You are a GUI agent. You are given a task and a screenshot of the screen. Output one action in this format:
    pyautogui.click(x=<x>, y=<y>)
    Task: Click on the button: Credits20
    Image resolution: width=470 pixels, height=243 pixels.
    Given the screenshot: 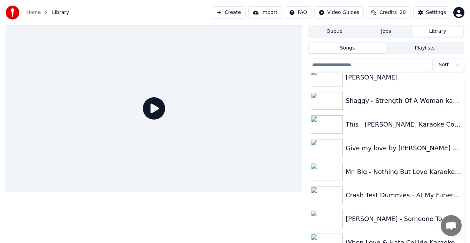 What is the action you would take?
    pyautogui.click(x=388, y=13)
    